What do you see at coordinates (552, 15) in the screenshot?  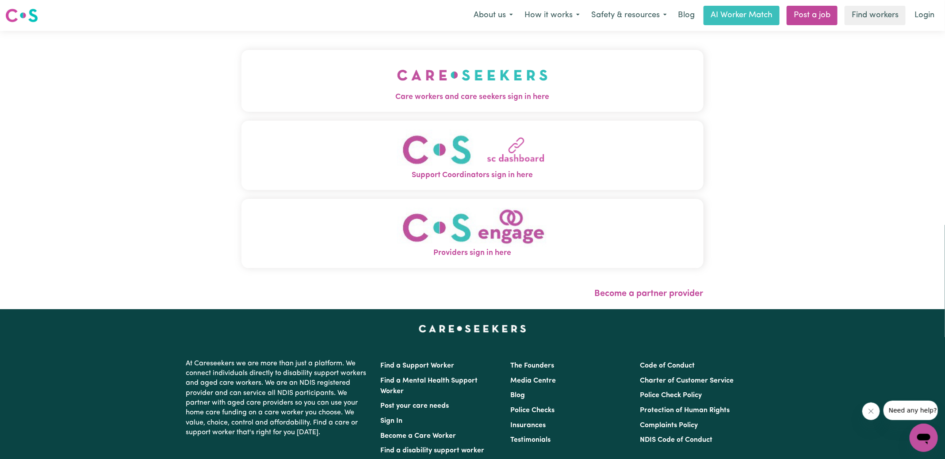 I see `button: How it works` at bounding box center [552, 15].